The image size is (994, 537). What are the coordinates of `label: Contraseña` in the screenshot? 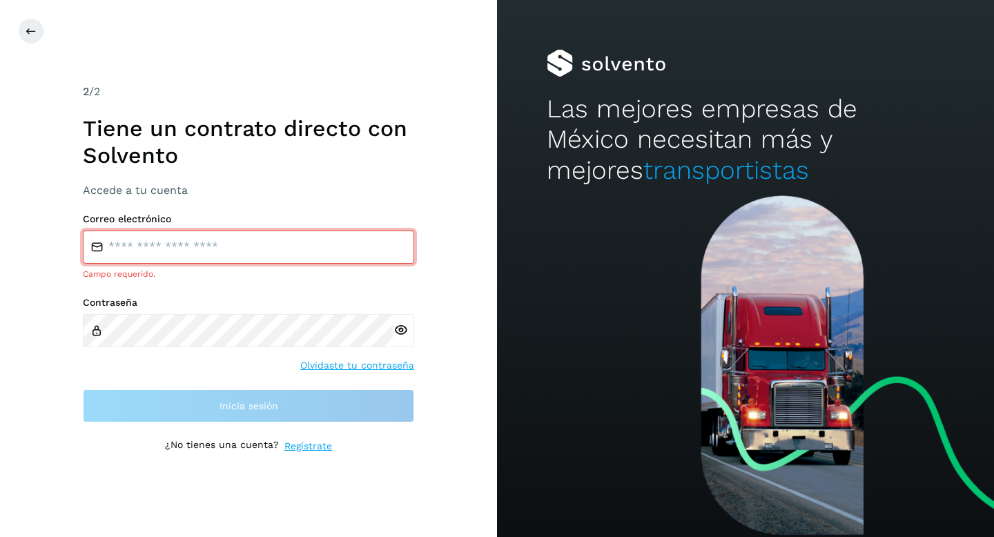 It's located at (248, 302).